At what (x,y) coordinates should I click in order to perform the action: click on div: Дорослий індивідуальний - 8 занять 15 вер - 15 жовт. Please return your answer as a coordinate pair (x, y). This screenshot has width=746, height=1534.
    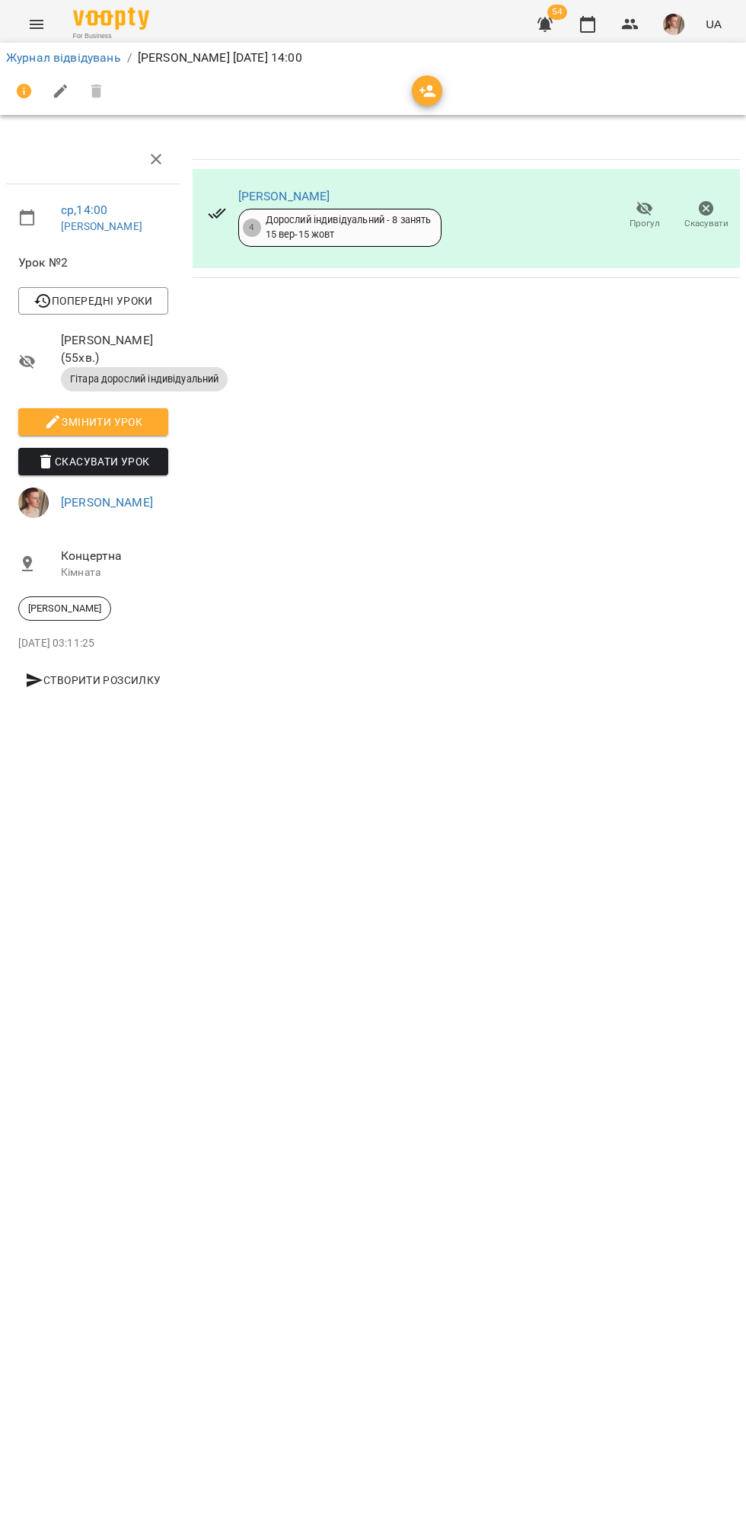
    Looking at the image, I should click on (349, 227).